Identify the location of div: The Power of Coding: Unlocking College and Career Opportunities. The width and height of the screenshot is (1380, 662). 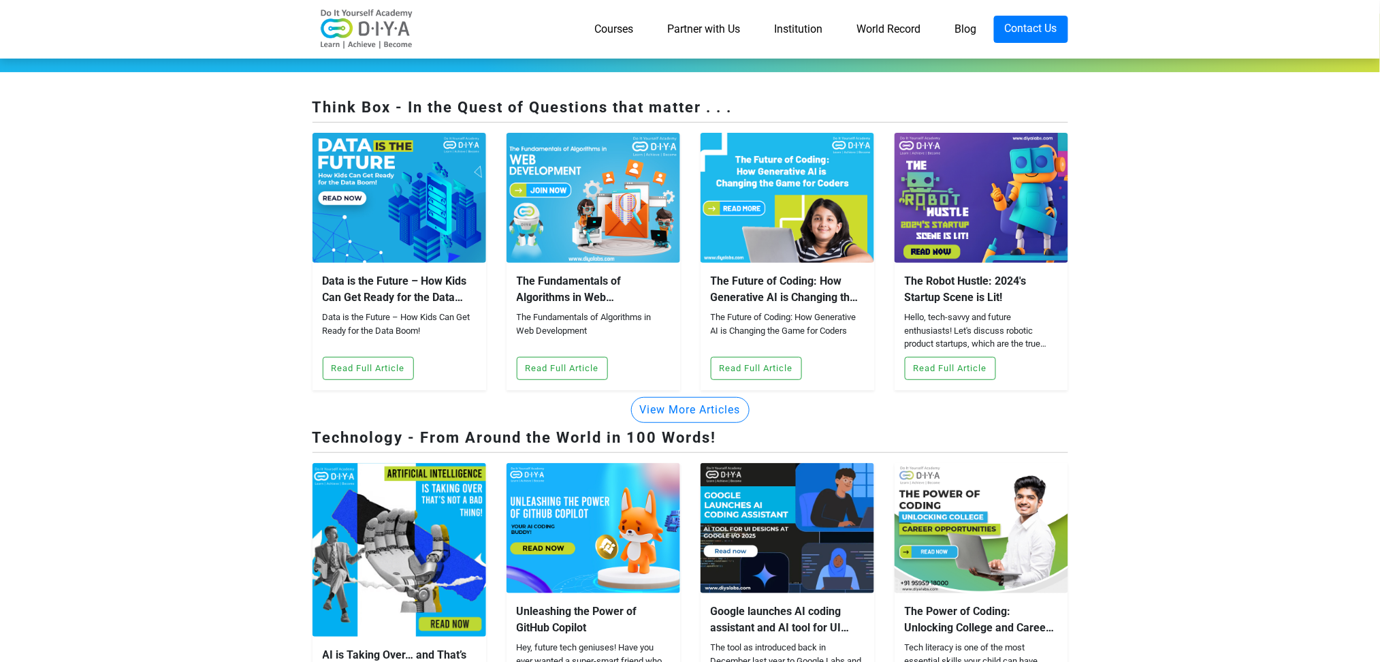
(981, 620).